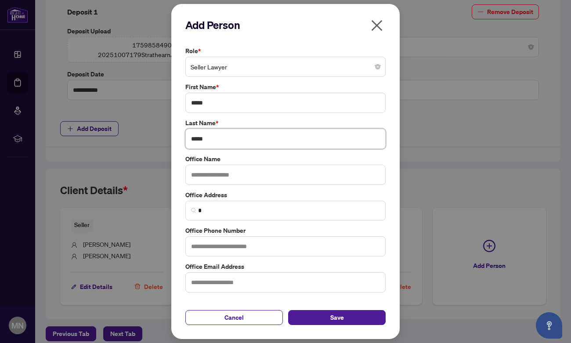 The width and height of the screenshot is (571, 343). I want to click on span: close, so click(377, 25).